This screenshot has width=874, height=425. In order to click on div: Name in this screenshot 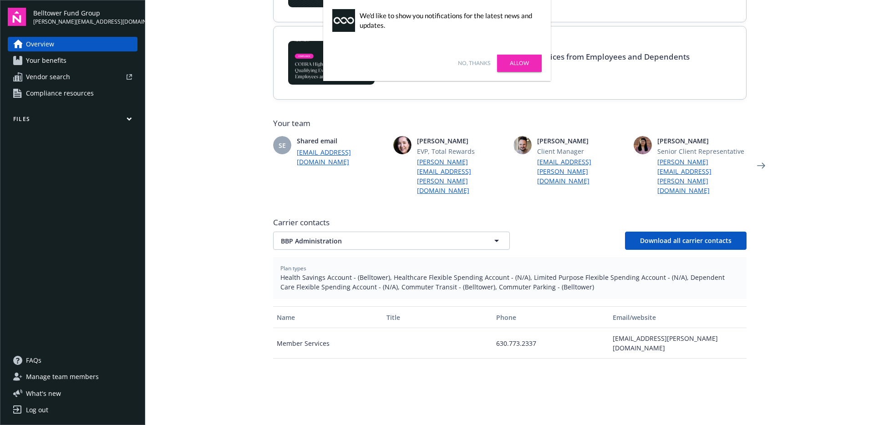, I will do `click(328, 317)`.